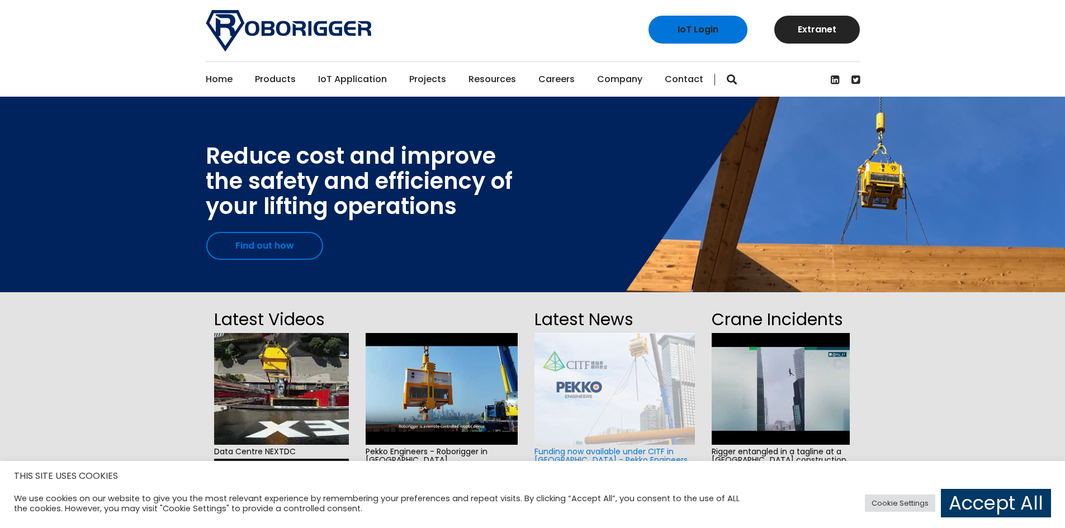 The height and width of the screenshot is (528, 1065). What do you see at coordinates (620, 79) in the screenshot?
I see `a: Company` at bounding box center [620, 79].